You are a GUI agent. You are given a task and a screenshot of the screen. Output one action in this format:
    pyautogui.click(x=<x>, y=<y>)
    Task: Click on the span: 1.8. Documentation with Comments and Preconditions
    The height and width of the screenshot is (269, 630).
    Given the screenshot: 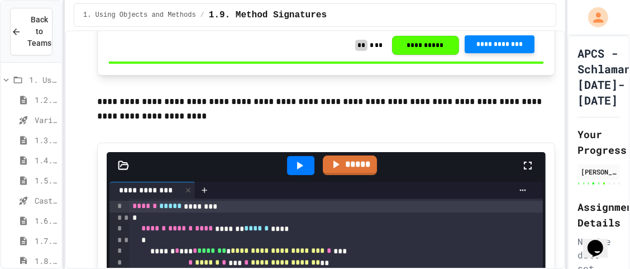 What is the action you would take?
    pyautogui.click(x=46, y=260)
    